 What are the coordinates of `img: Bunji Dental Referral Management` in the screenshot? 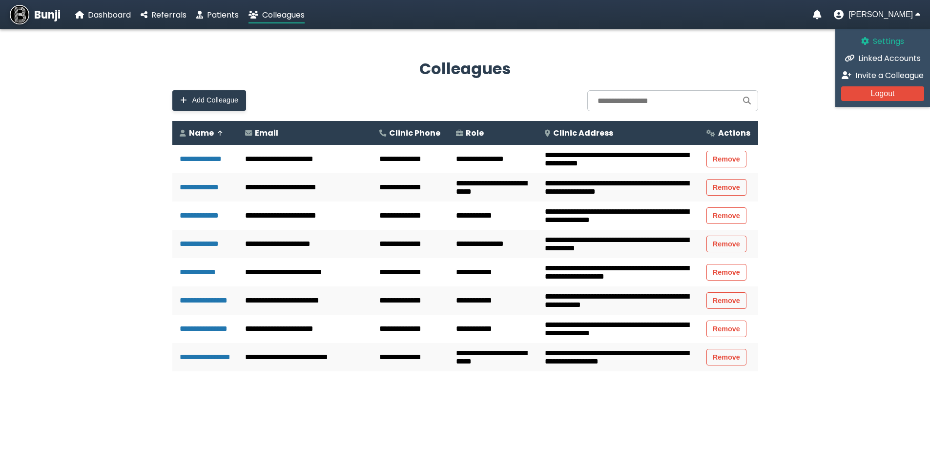 It's located at (20, 15).